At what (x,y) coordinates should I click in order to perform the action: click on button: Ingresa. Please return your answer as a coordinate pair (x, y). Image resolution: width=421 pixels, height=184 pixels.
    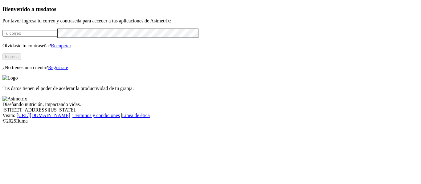
    Looking at the image, I should click on (12, 57).